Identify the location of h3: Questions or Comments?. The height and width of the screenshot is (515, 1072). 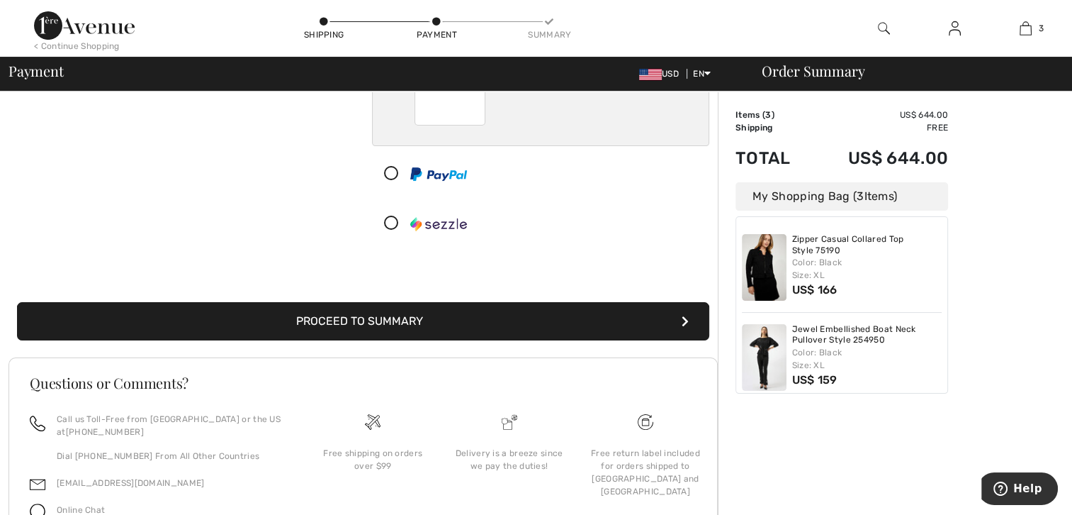
(363, 383).